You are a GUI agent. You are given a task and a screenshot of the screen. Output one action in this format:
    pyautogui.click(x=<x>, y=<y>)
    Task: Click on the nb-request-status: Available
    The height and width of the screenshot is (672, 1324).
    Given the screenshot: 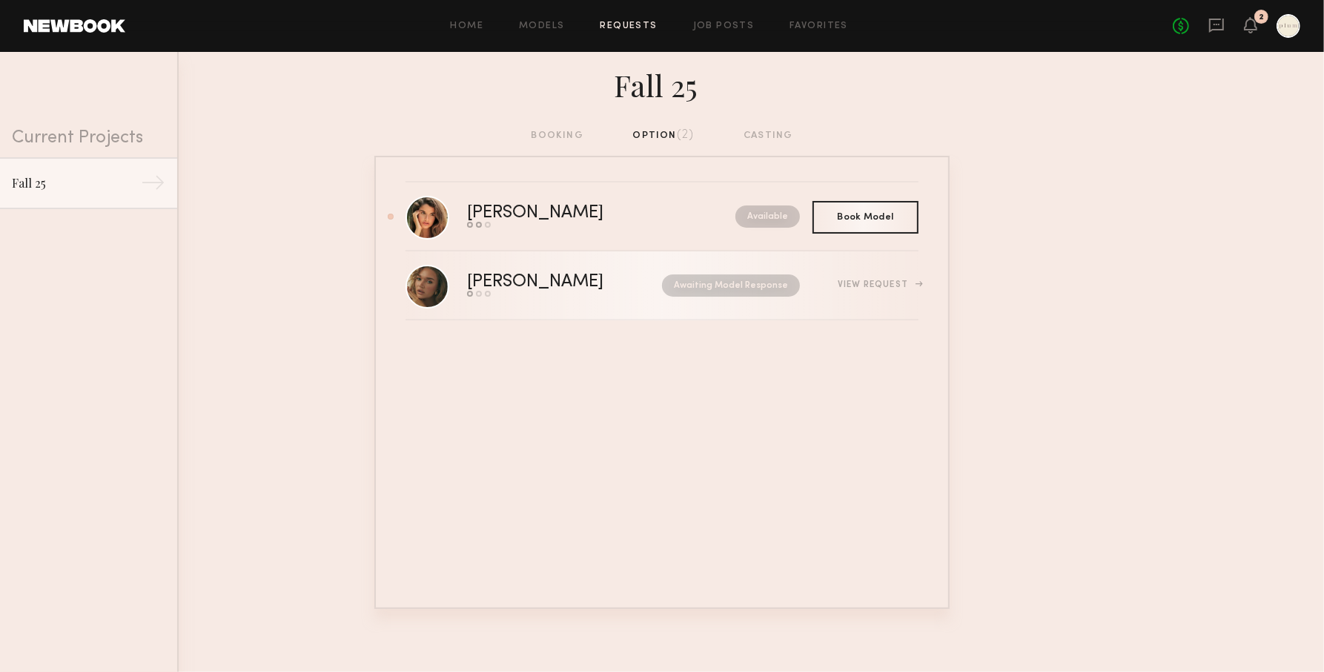 What is the action you would take?
    pyautogui.click(x=767, y=217)
    